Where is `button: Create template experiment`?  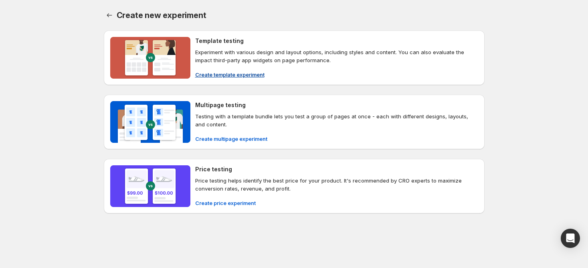
button: Create template experiment is located at coordinates (230, 75).